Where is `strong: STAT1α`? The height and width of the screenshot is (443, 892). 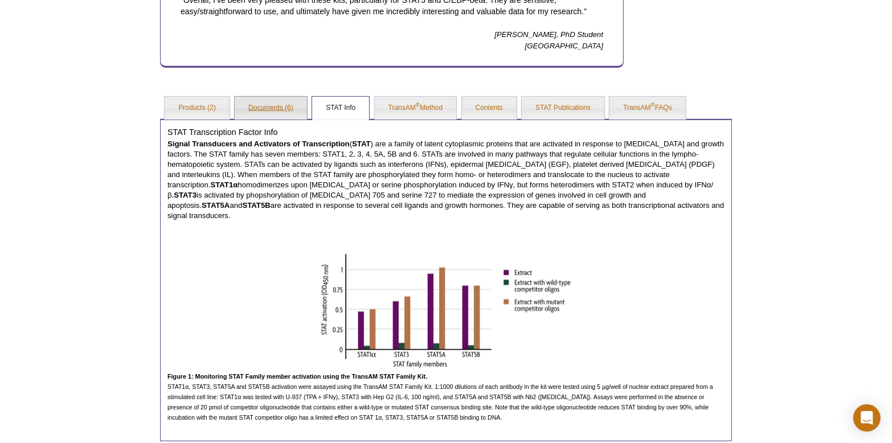 strong: STAT1α is located at coordinates (224, 184).